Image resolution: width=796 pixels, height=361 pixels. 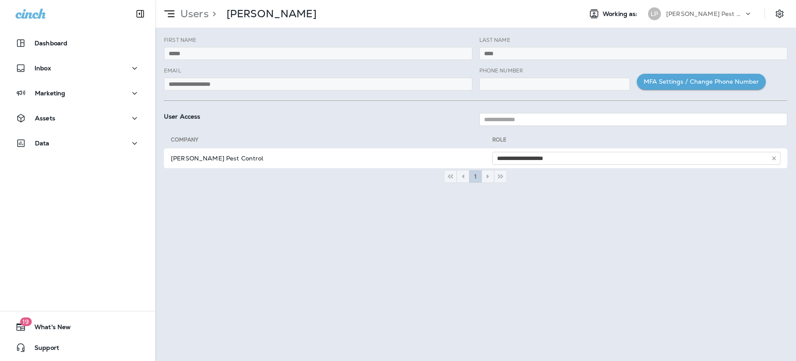 What do you see at coordinates (78, 93) in the screenshot?
I see `button: Marketing` at bounding box center [78, 93].